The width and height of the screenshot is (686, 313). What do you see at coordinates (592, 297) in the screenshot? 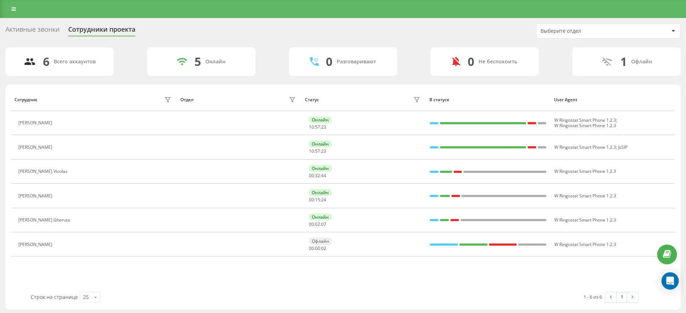
I see `div: 1 - 6 из 6` at bounding box center [592, 297].